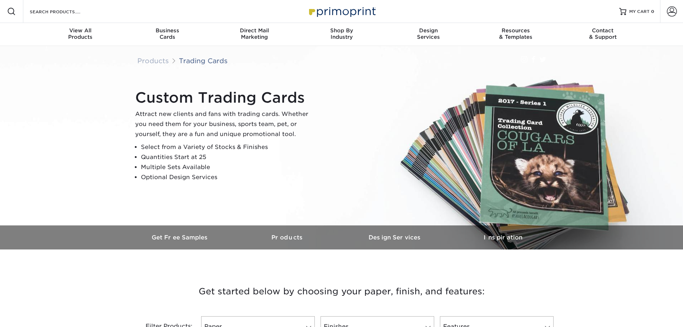  Describe the element at coordinates (167, 30) in the screenshot. I see `span: Business` at that location.